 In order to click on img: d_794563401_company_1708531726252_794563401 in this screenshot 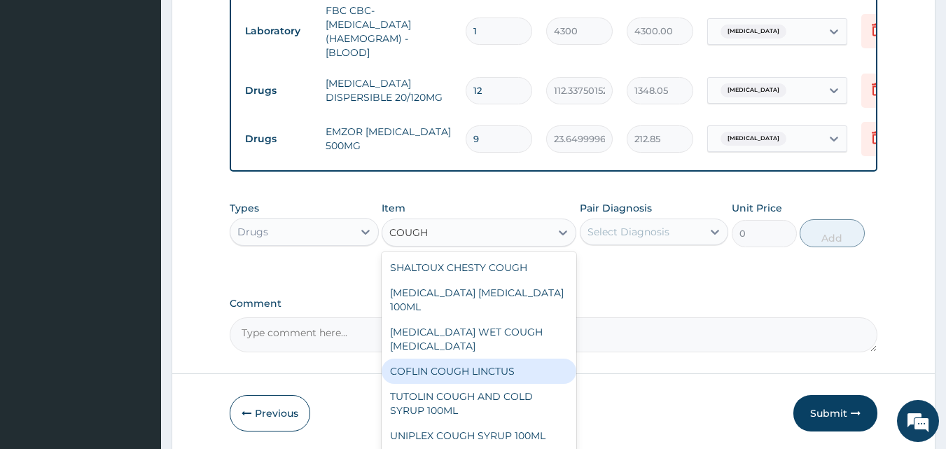, I will do `click(41, 88)`.